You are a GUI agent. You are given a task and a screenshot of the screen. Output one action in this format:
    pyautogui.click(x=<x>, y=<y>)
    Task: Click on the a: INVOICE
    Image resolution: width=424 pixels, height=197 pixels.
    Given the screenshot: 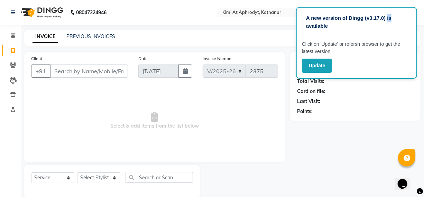 What is the action you would take?
    pyautogui.click(x=45, y=37)
    